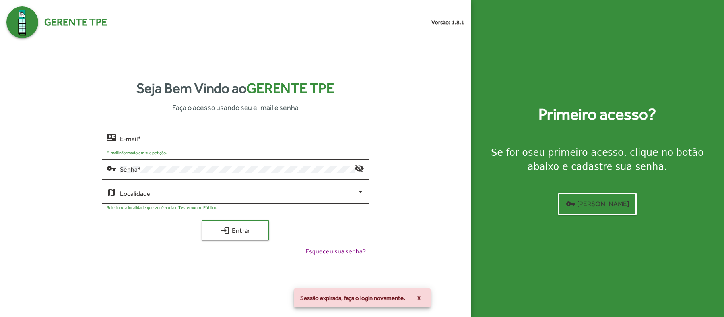  Describe the element at coordinates (598, 160) in the screenshot. I see `div: Se for o , clique no botão abaixo e cadastre sua senha.` at that location.